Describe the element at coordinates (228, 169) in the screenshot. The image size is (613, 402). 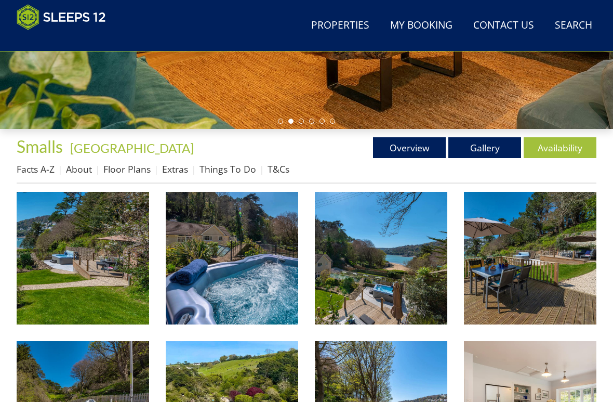
I see `a: Things To Do` at that location.